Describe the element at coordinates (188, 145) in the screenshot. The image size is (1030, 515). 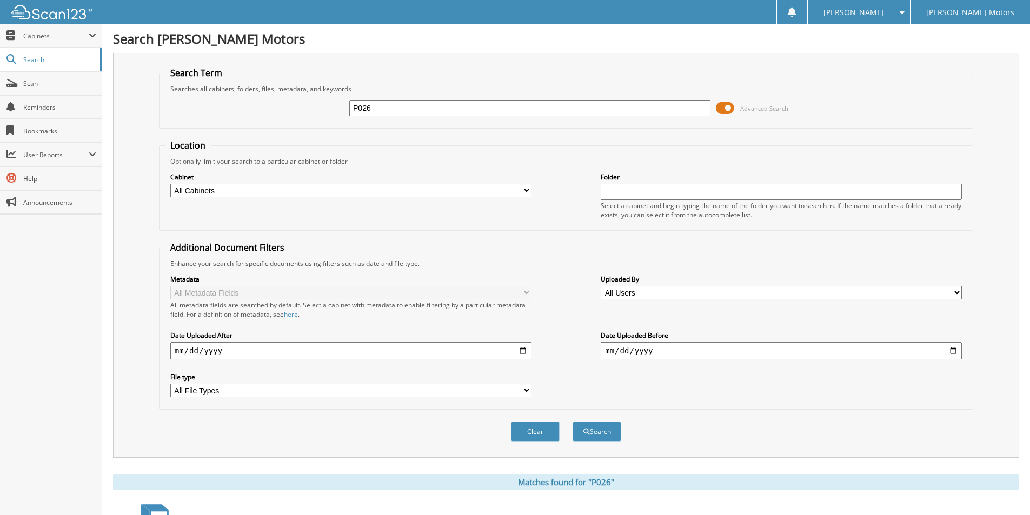
I see `legend: Location` at that location.